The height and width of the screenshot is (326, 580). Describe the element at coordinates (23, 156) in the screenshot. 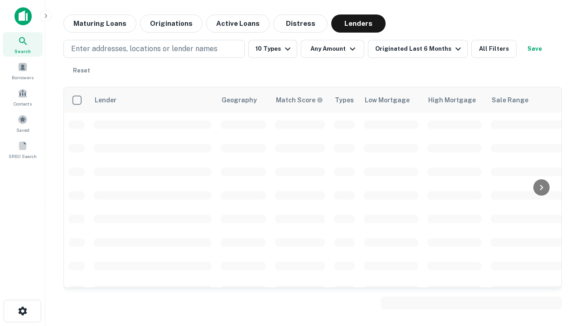

I see `span: SREO Search` at that location.